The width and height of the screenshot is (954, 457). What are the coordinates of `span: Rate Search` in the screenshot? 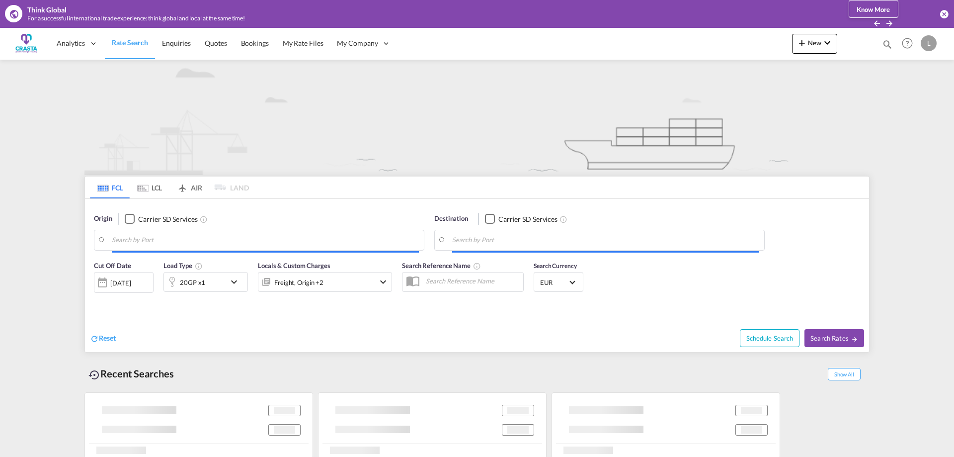 It's located at (130, 42).